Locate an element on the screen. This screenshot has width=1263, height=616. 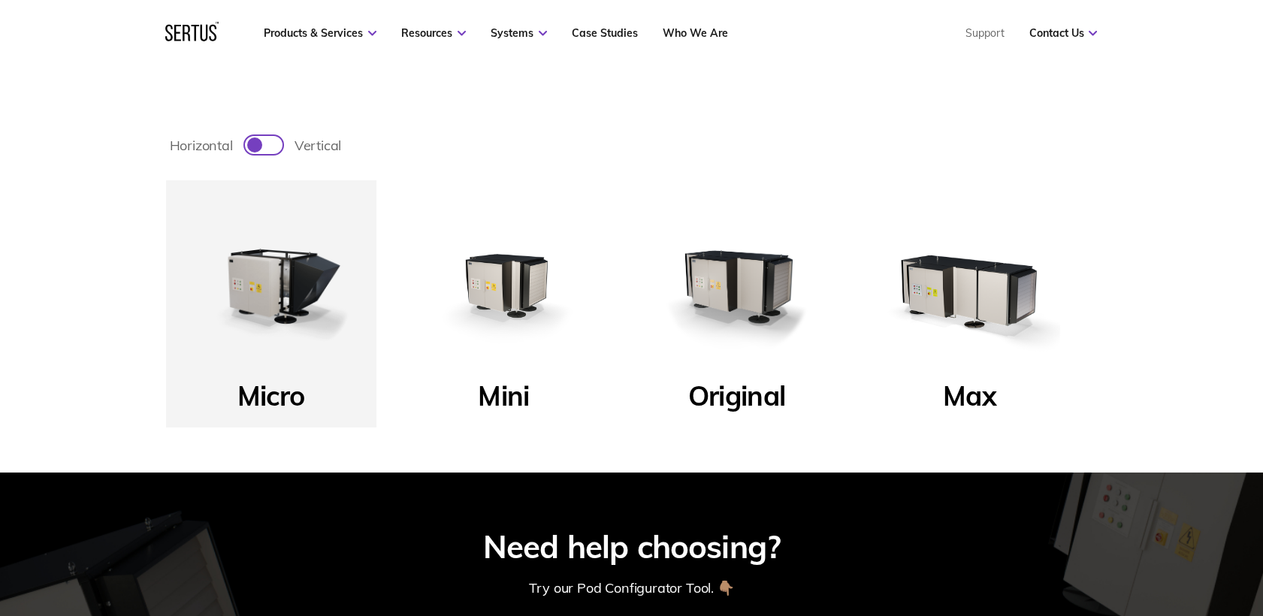
a: Who We Are is located at coordinates (695, 33).